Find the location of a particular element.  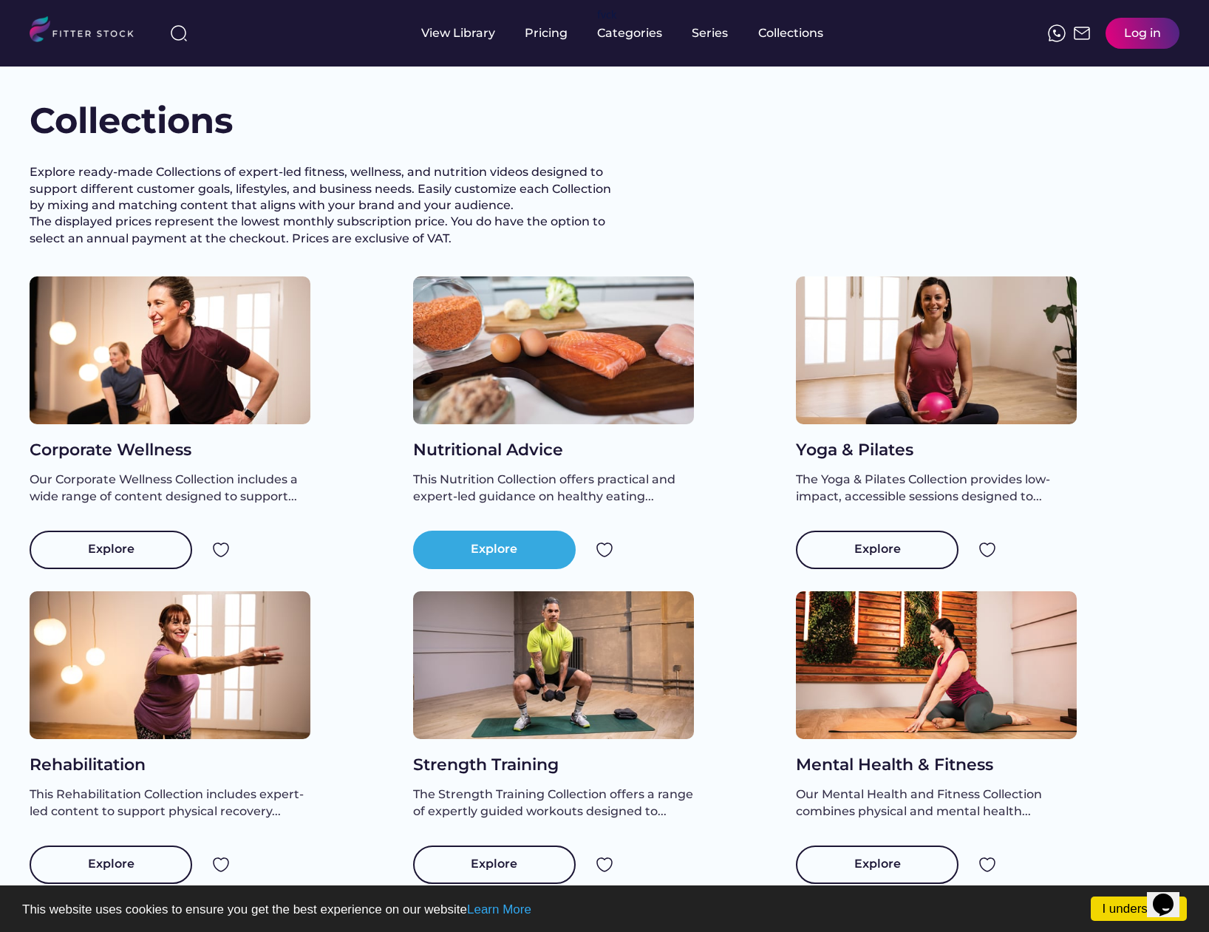

p: This website uses cookies to ensure you get the best experience on our website is located at coordinates (604, 909).